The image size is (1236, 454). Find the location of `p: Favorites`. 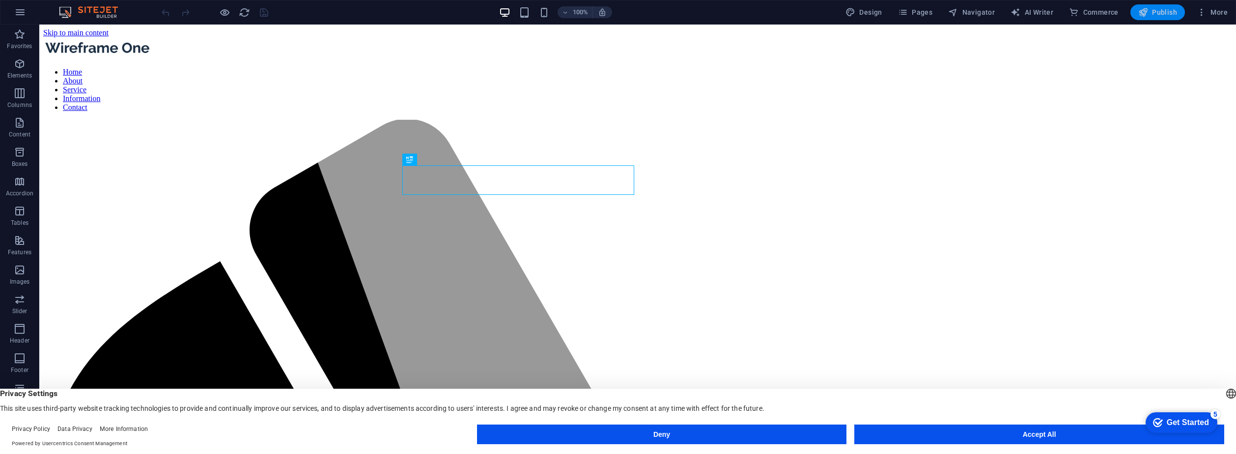

p: Favorites is located at coordinates (19, 46).